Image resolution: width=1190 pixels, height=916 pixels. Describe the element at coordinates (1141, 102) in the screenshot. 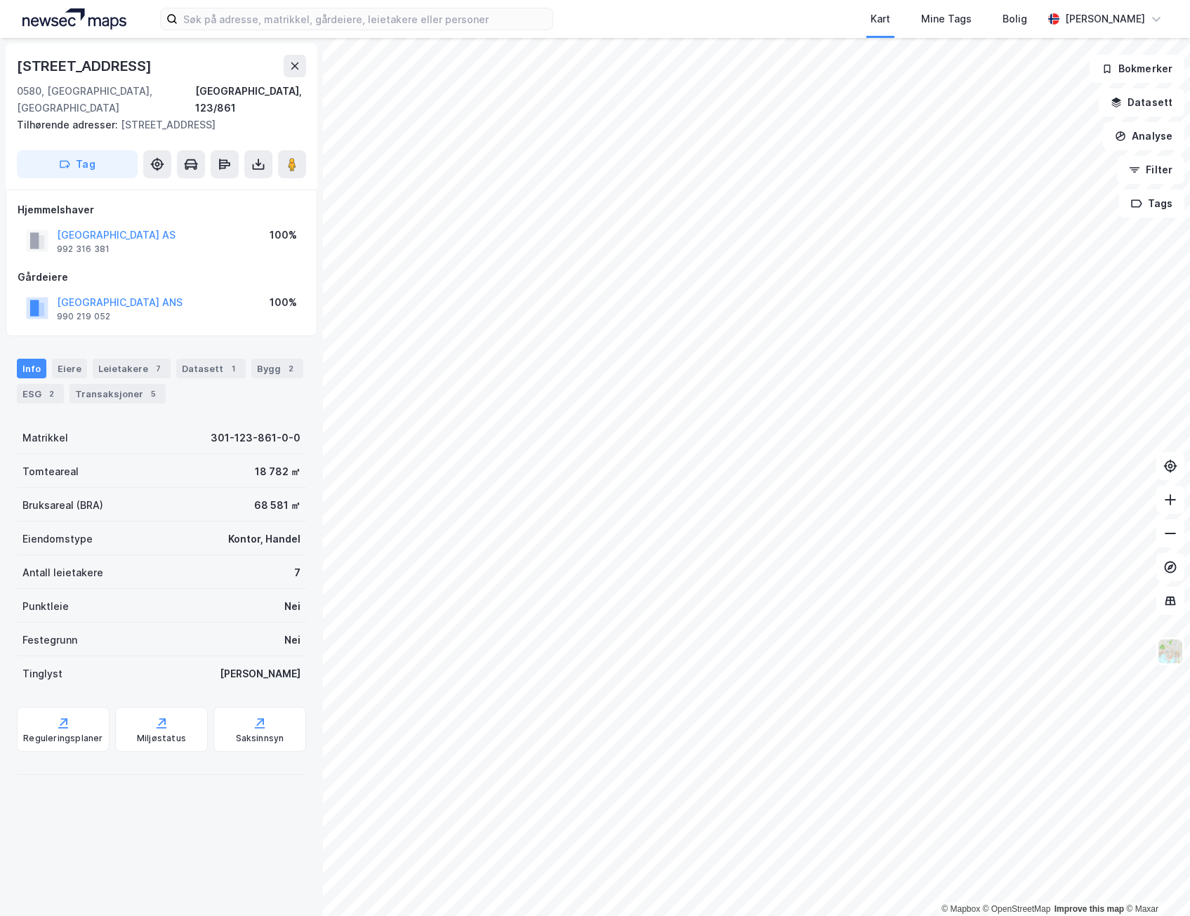

I see `button: Datasett` at that location.